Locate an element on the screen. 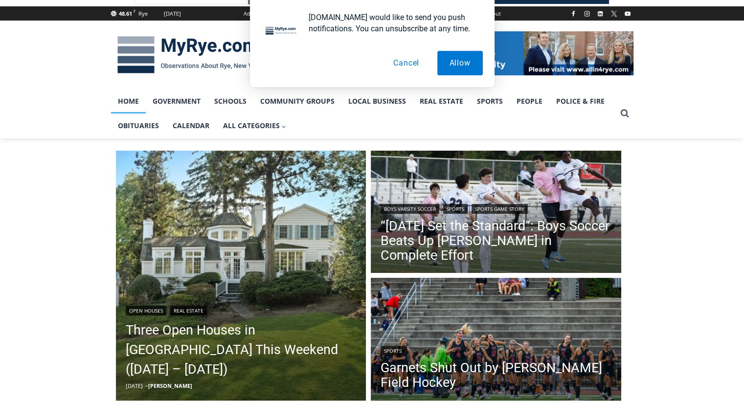  a: Calendar is located at coordinates (191, 126).